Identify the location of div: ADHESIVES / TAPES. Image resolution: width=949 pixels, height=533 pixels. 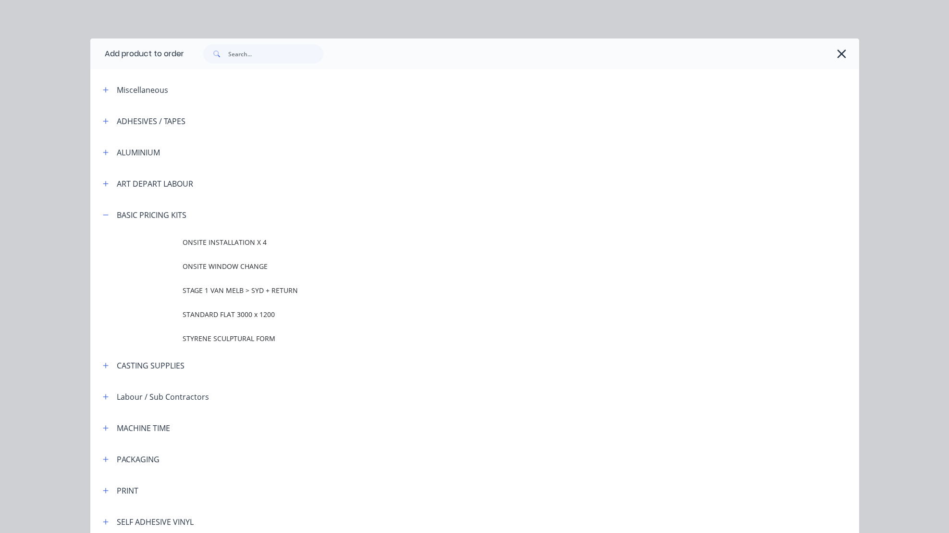
(151, 121).